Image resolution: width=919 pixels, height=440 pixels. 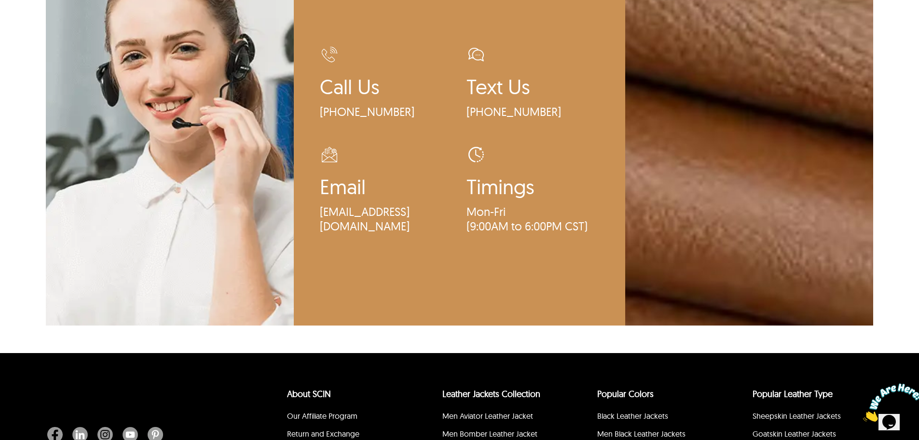 I want to click on h2: Text Us, so click(x=533, y=89).